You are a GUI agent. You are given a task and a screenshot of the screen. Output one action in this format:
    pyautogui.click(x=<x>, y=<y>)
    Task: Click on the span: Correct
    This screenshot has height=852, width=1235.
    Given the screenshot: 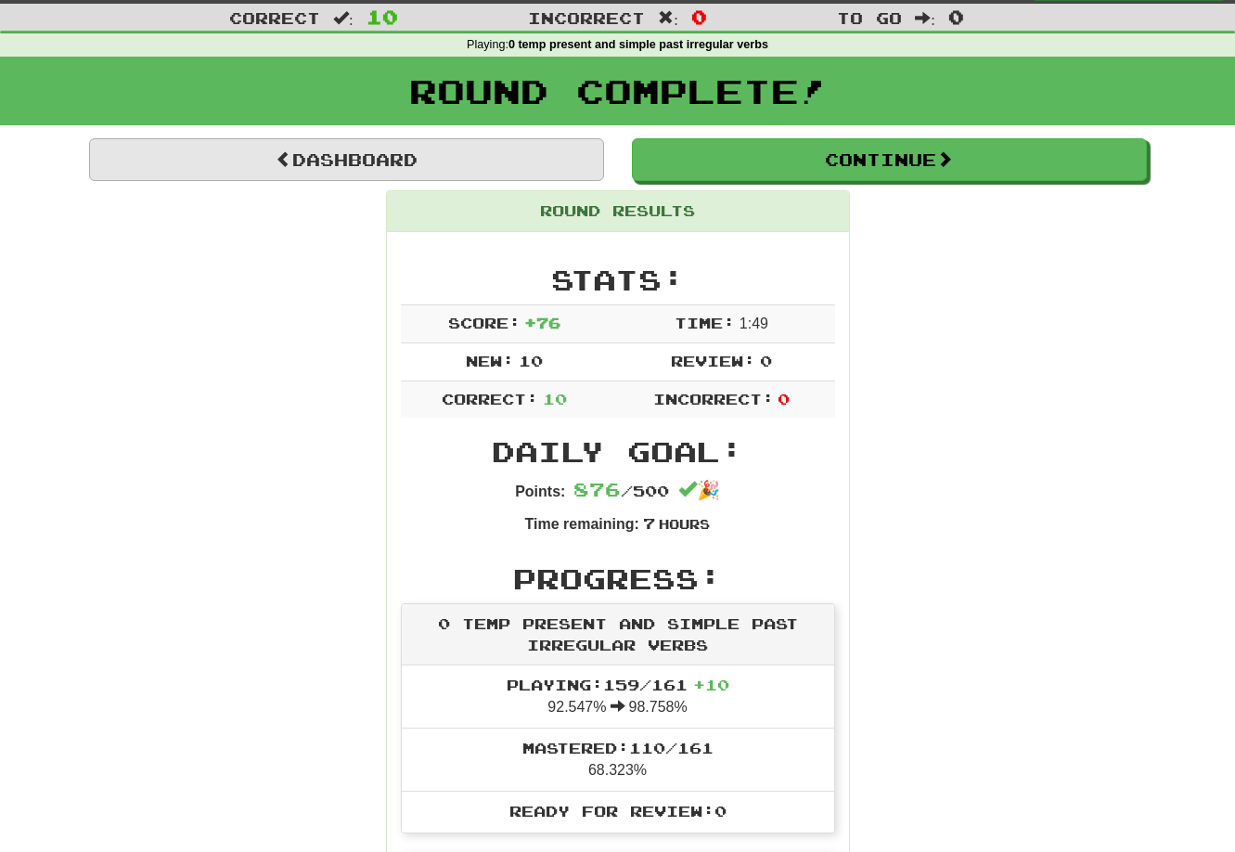 What is the action you would take?
    pyautogui.click(x=275, y=18)
    